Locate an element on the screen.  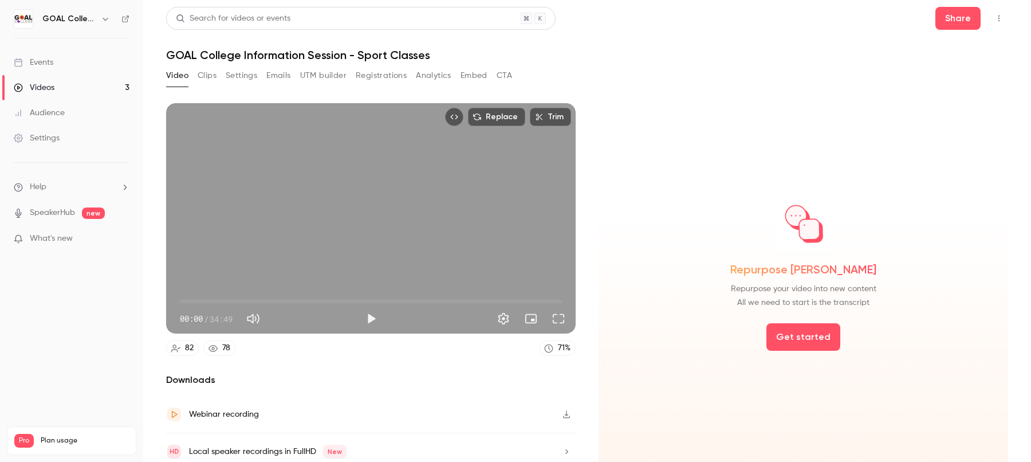
button: Play is located at coordinates (371, 318).